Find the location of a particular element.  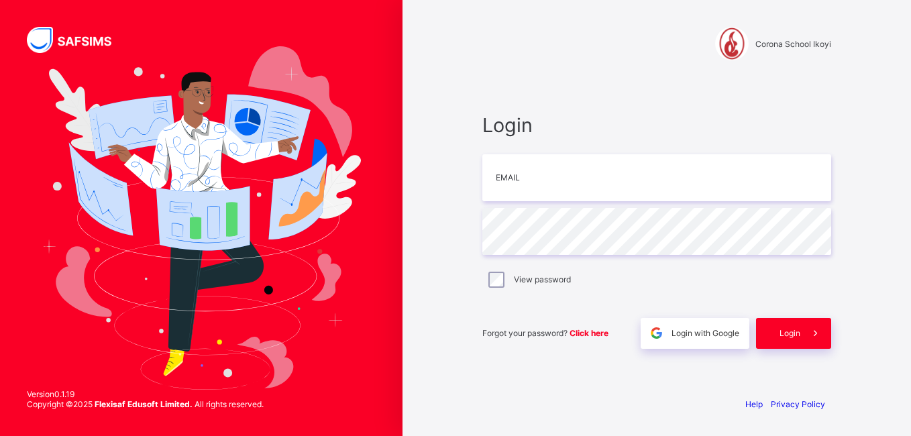

span: Click here is located at coordinates (589, 333).